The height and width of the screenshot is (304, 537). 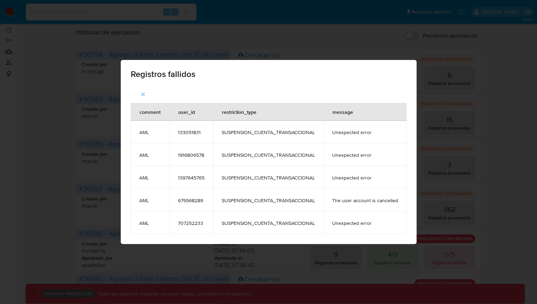 What do you see at coordinates (343, 112) in the screenshot?
I see `div: message` at bounding box center [343, 112].